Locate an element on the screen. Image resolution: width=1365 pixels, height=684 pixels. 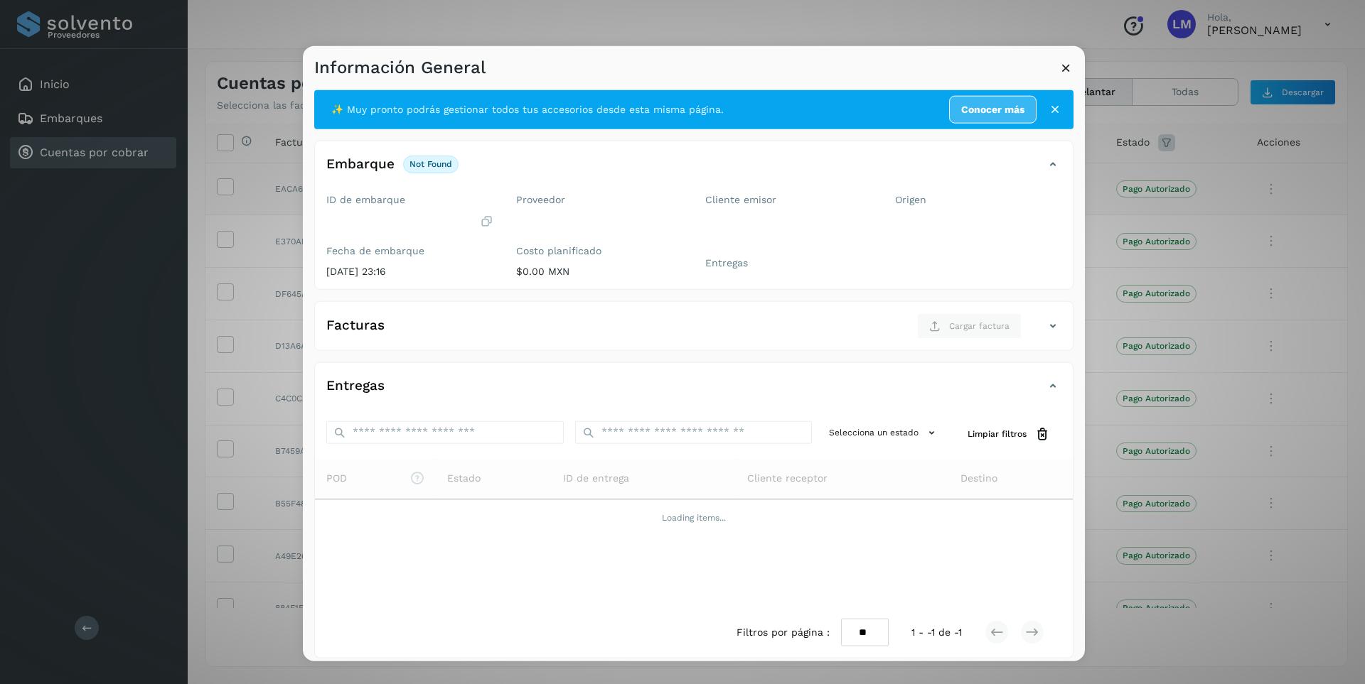
span: POD is located at coordinates (375, 478).